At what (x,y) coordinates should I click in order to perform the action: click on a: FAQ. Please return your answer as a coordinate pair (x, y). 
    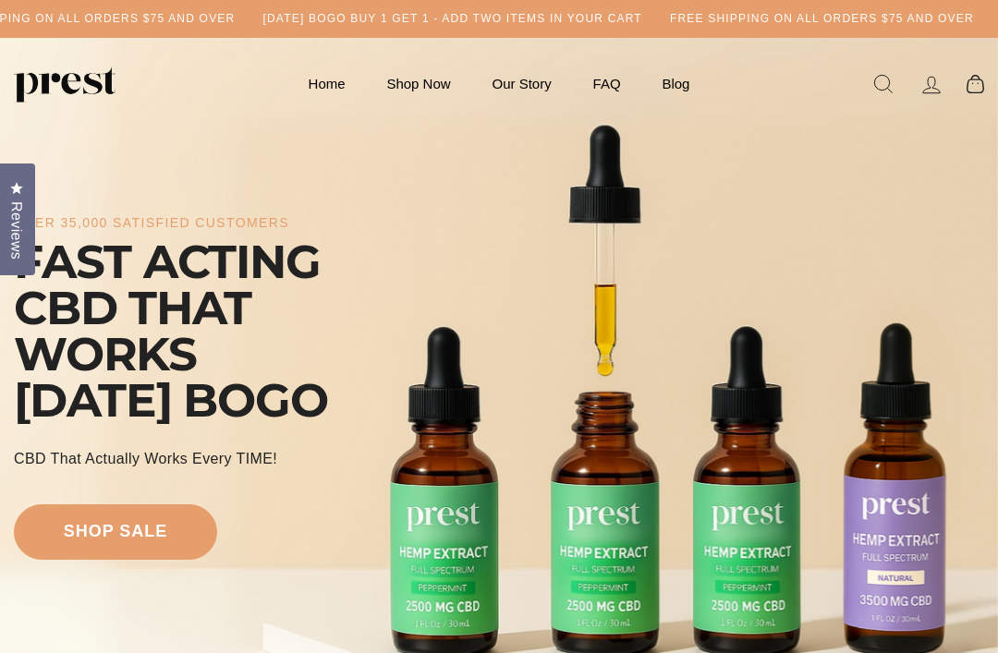
    Looking at the image, I should click on (607, 83).